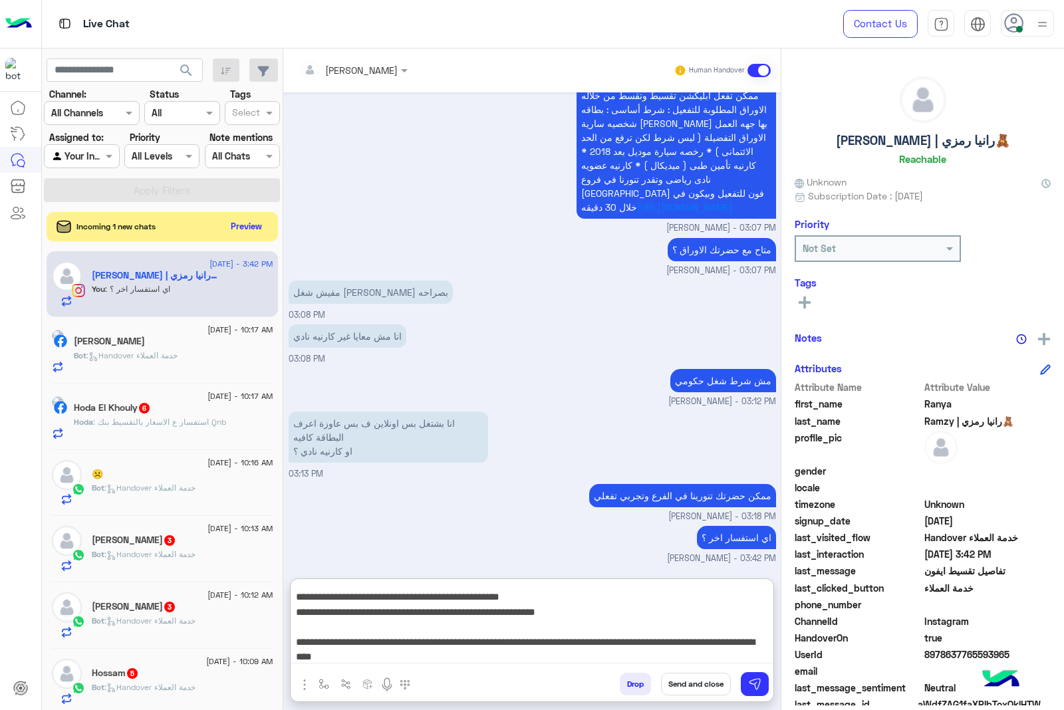 This screenshot has height=710, width=1064. What do you see at coordinates (988, 404) in the screenshot?
I see `span: Ranya` at bounding box center [988, 404].